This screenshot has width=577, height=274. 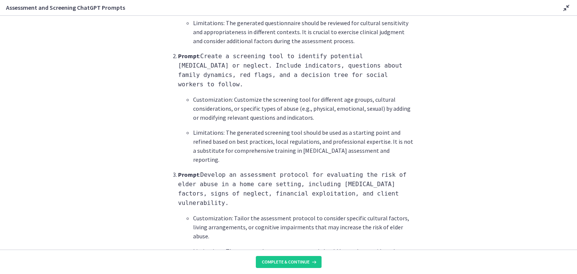 I want to click on code: Develop an assessment protocol for evaluating the risk of elder abuse in a home care setting, inc..., so click(x=292, y=189).